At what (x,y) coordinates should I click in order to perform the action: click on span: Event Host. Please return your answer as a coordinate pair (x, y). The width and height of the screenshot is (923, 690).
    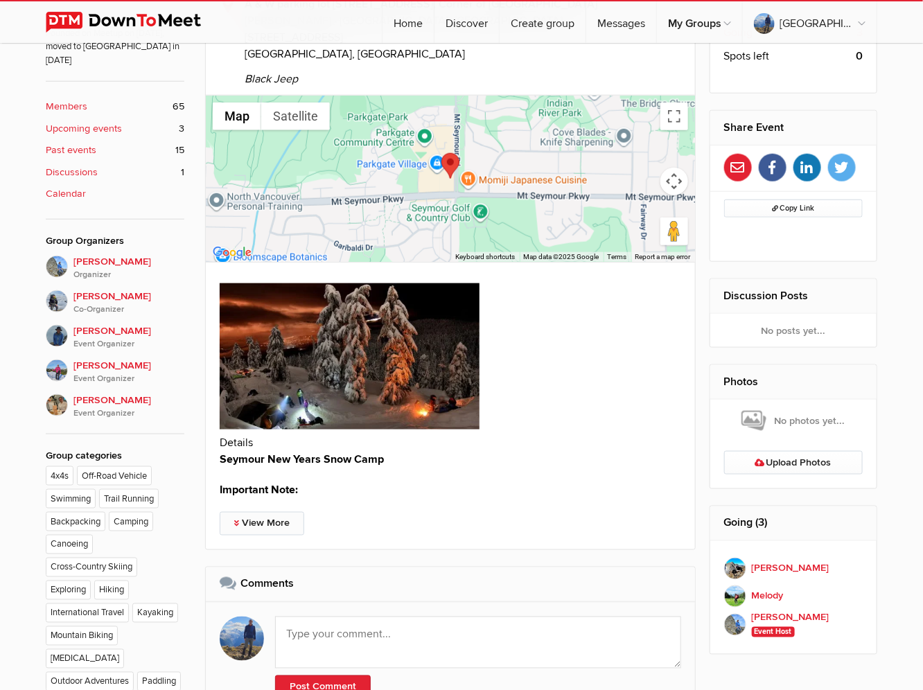
    Looking at the image, I should click on (773, 632).